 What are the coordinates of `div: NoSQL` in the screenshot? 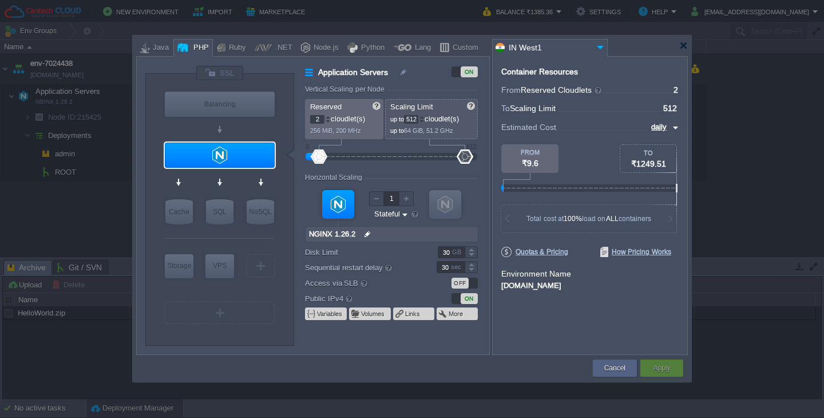 It's located at (260, 212).